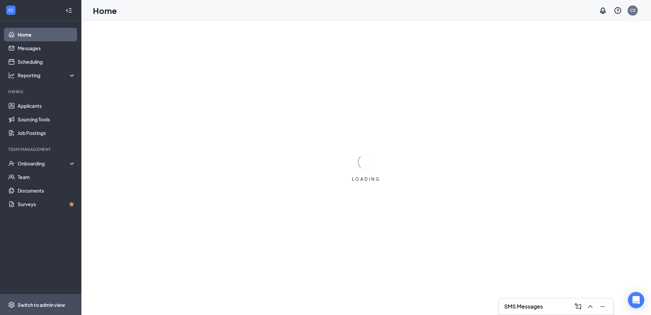 This screenshot has width=651, height=315. Describe the element at coordinates (46, 191) in the screenshot. I see `a: Documents` at that location.